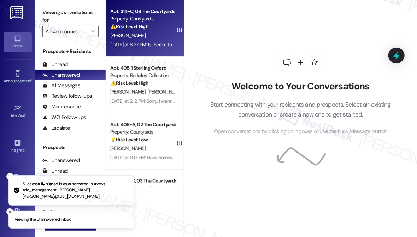 This screenshot has width=417, height=237. Describe the element at coordinates (64, 117) in the screenshot. I see `div: WO Follow-ups` at that location.